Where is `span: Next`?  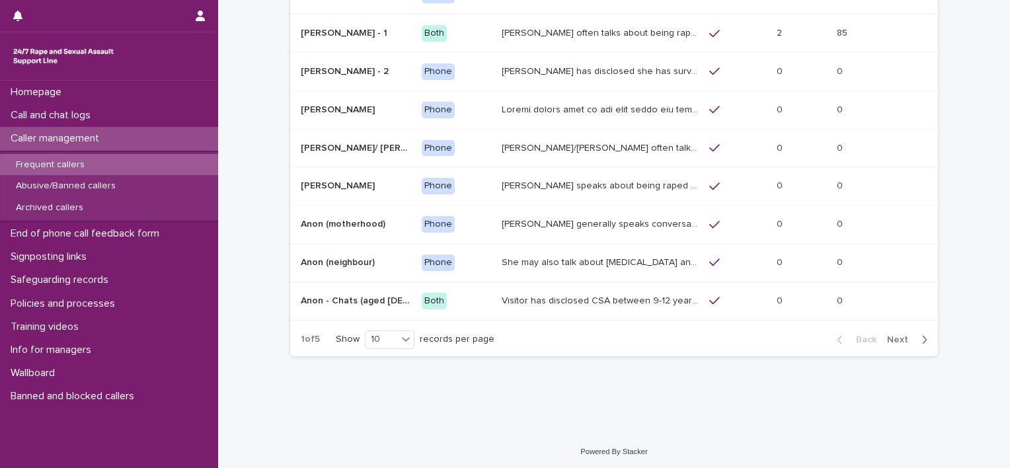 span: Next is located at coordinates (902, 340).